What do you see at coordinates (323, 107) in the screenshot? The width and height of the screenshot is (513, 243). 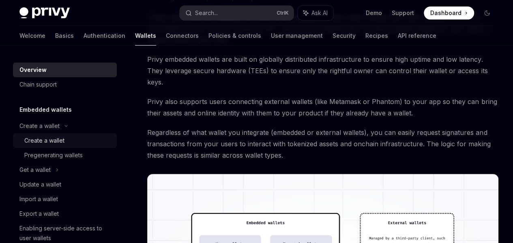 I see `span: Privy also supports users connecting external wallets (like Metamask or Phantom) to your app so t...` at bounding box center [323, 107].